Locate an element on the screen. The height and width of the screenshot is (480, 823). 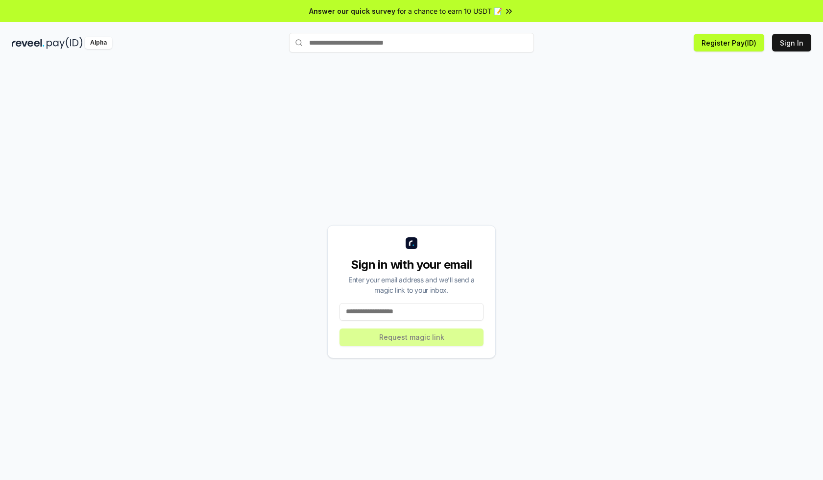
span: for a chance to earn 10 USDT 📝 is located at coordinates (450, 11).